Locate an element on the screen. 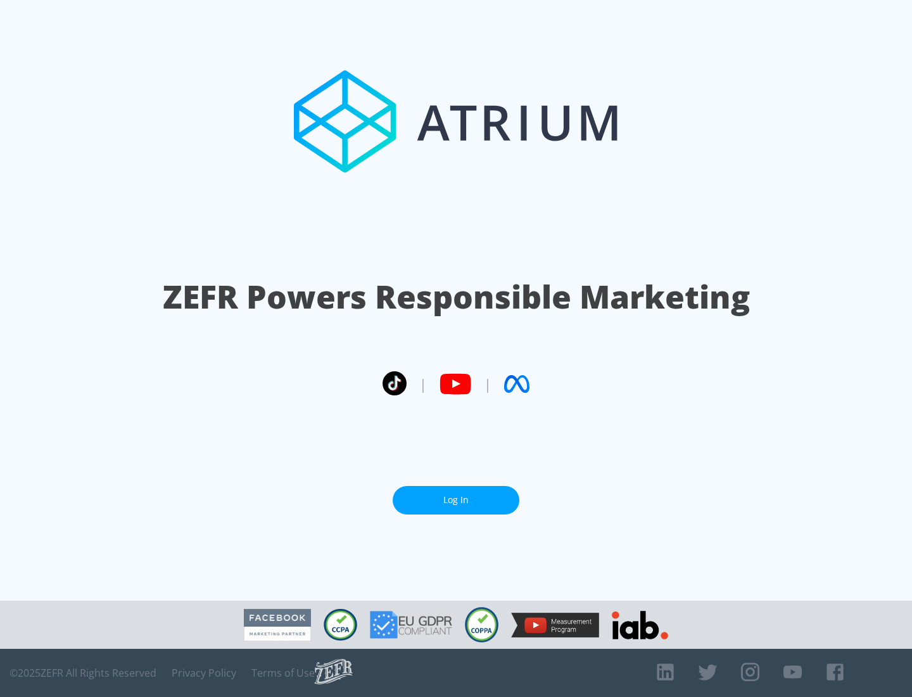 This screenshot has height=697, width=912. img: YouTube Measurement Program is located at coordinates (555, 625).